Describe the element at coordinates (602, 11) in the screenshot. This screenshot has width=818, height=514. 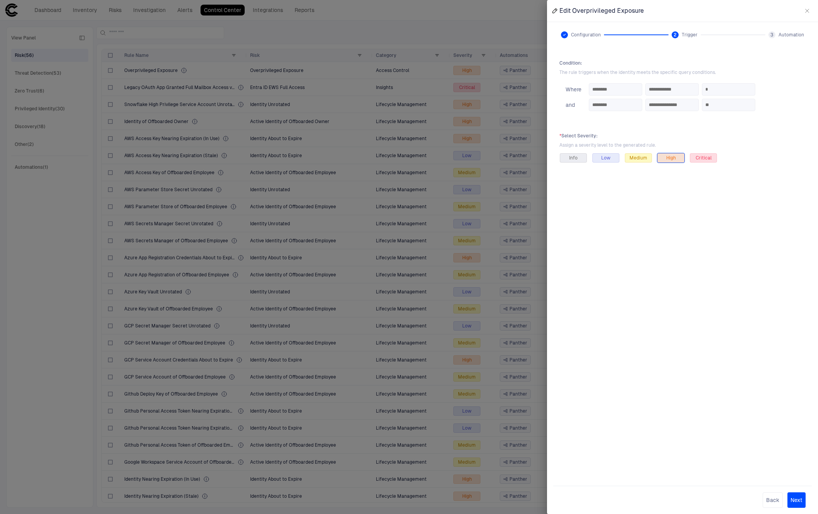
I see `span: Edit Overprivileged Exposure` at that location.